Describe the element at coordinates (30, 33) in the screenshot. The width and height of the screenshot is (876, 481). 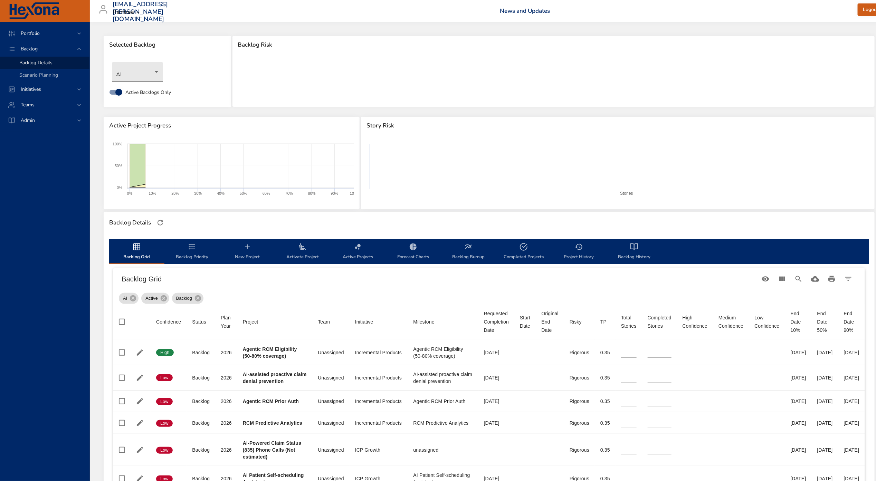
I see `span: Portfolio` at that location.